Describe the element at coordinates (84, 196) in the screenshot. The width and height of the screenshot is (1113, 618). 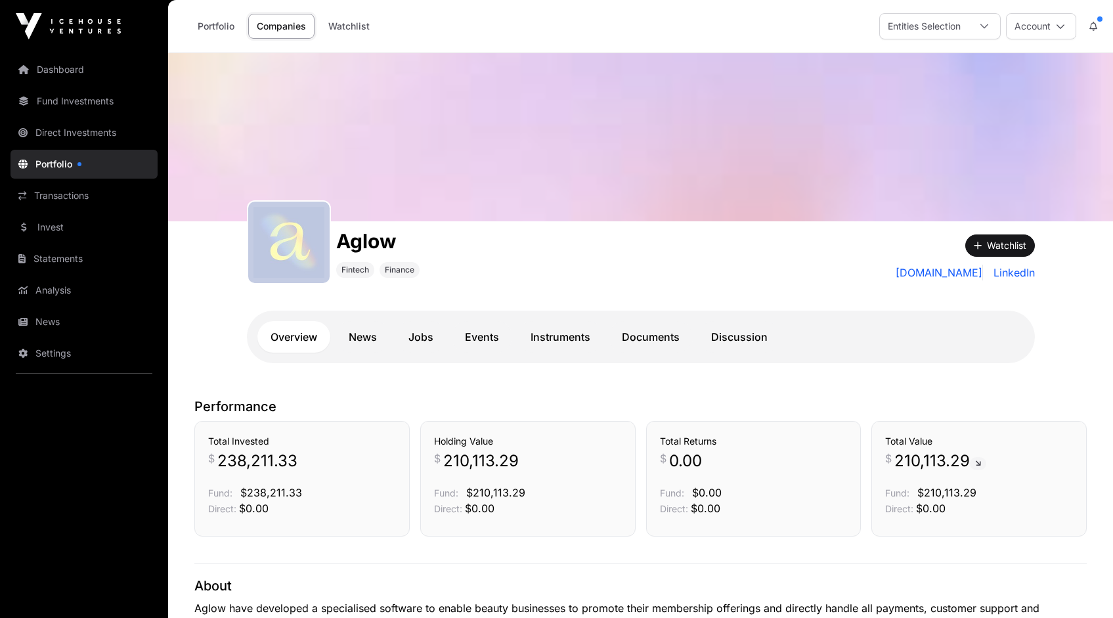
I see `a: Transactions` at that location.